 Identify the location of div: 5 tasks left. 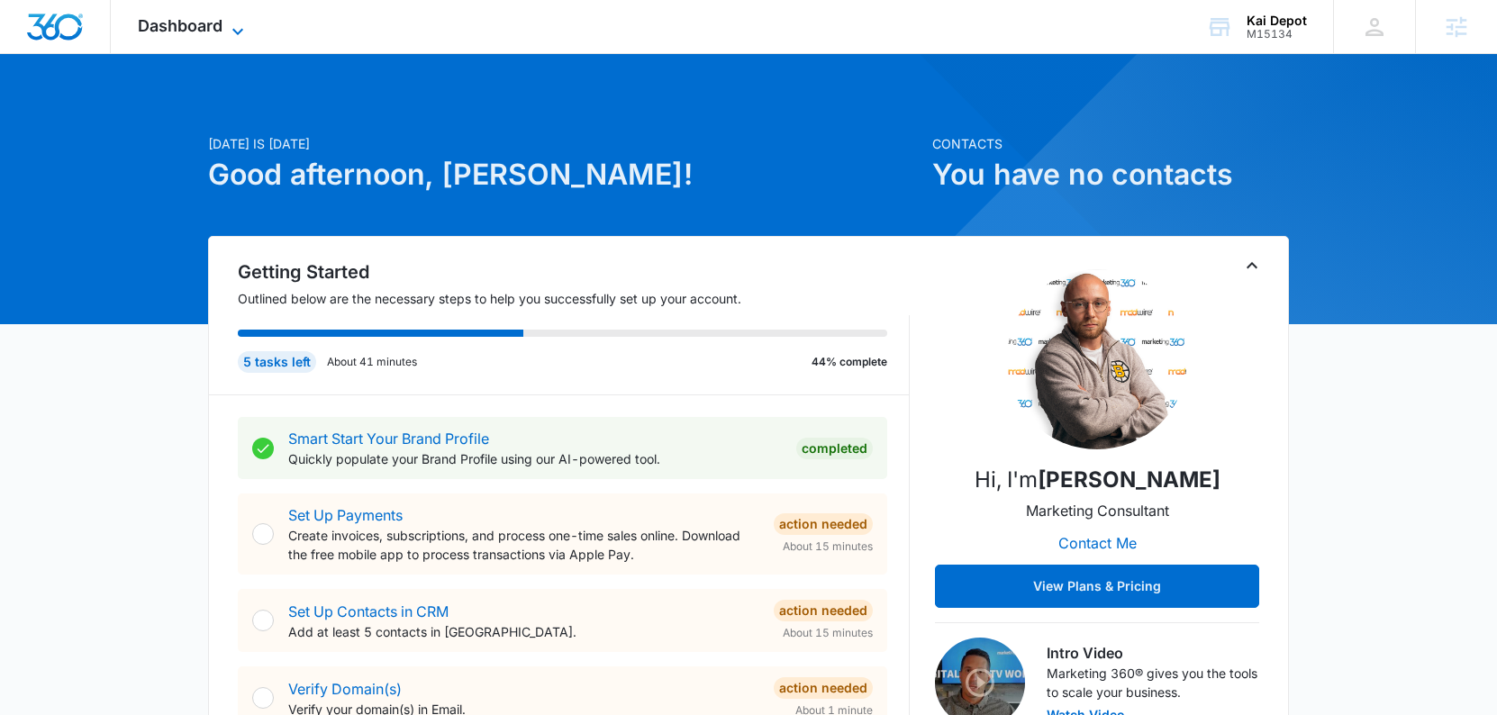
(277, 362).